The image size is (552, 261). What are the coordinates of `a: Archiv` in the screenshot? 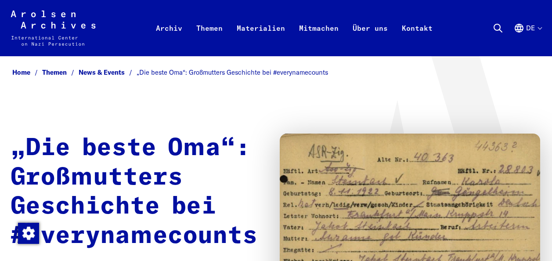 It's located at (169, 39).